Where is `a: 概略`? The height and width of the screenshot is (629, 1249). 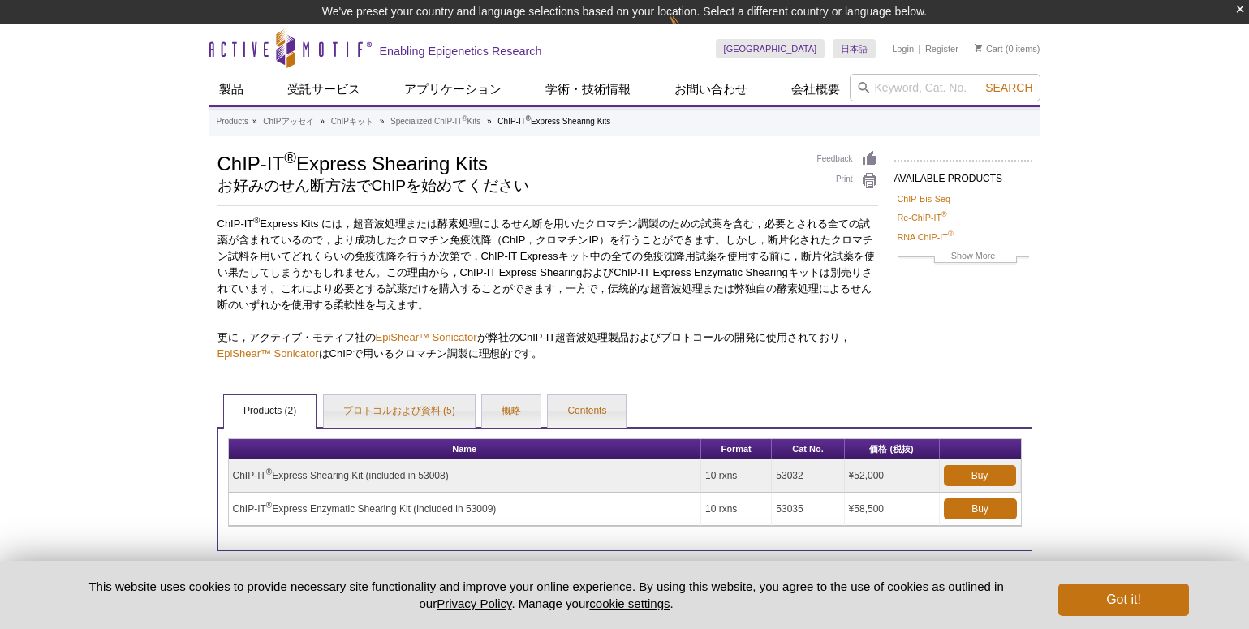
a: 概略 is located at coordinates (511, 411).